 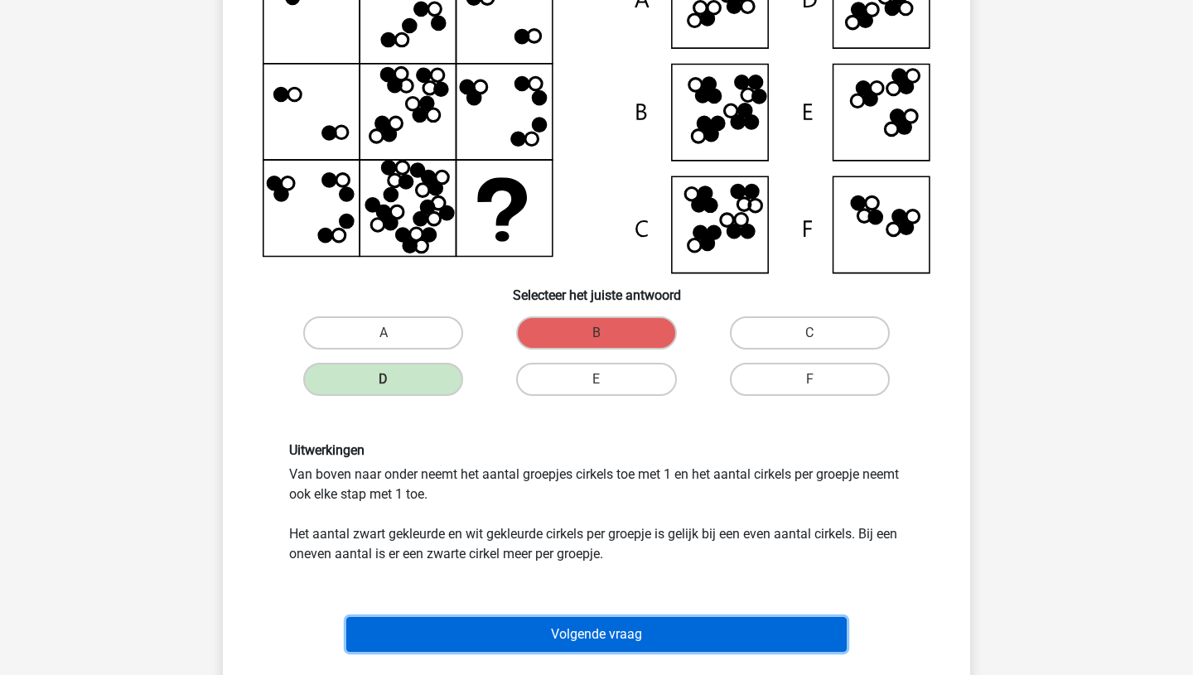 I want to click on label: F, so click(x=810, y=380).